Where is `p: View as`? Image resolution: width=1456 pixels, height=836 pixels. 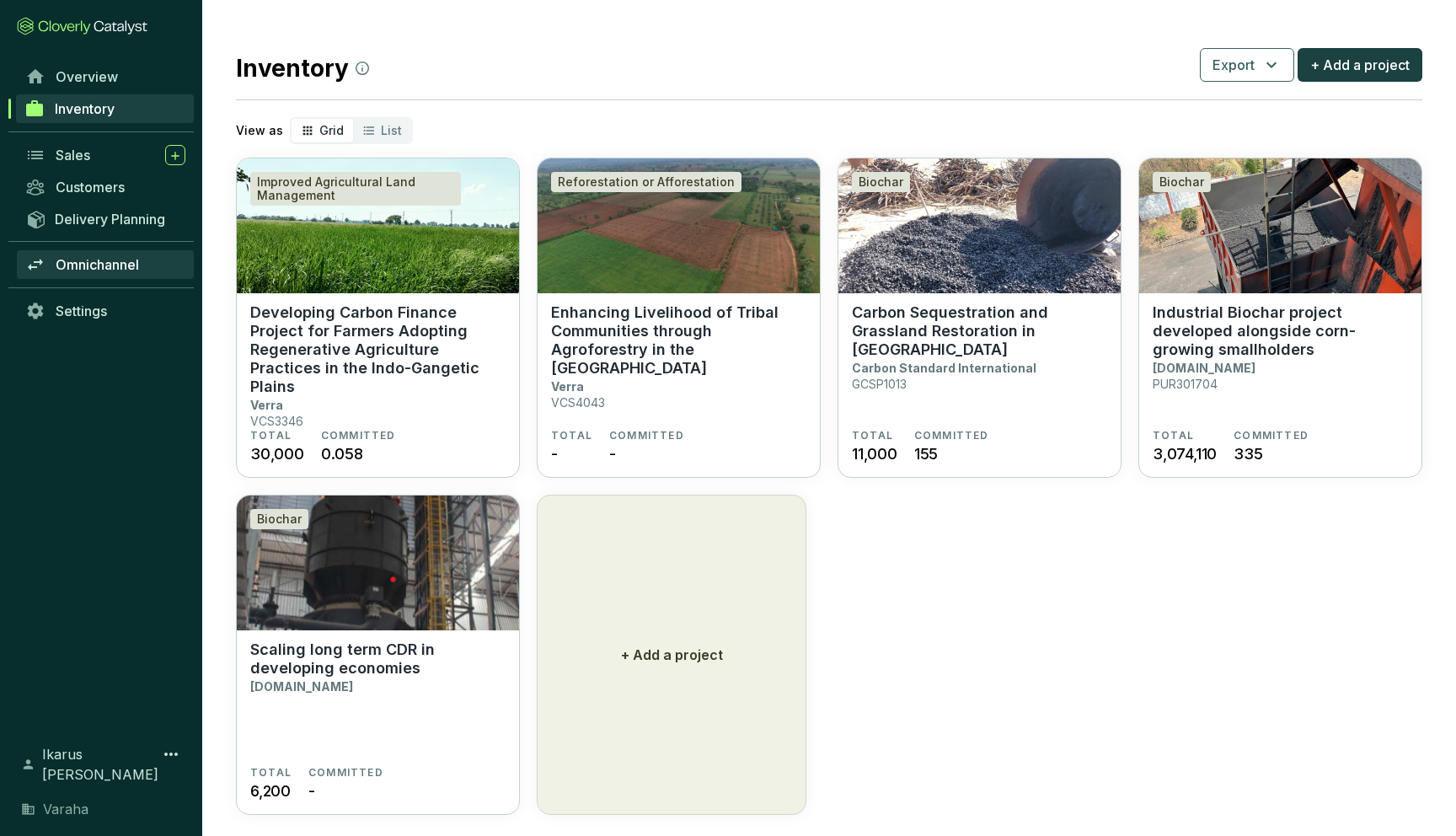 p: View as is located at coordinates (259, 131).